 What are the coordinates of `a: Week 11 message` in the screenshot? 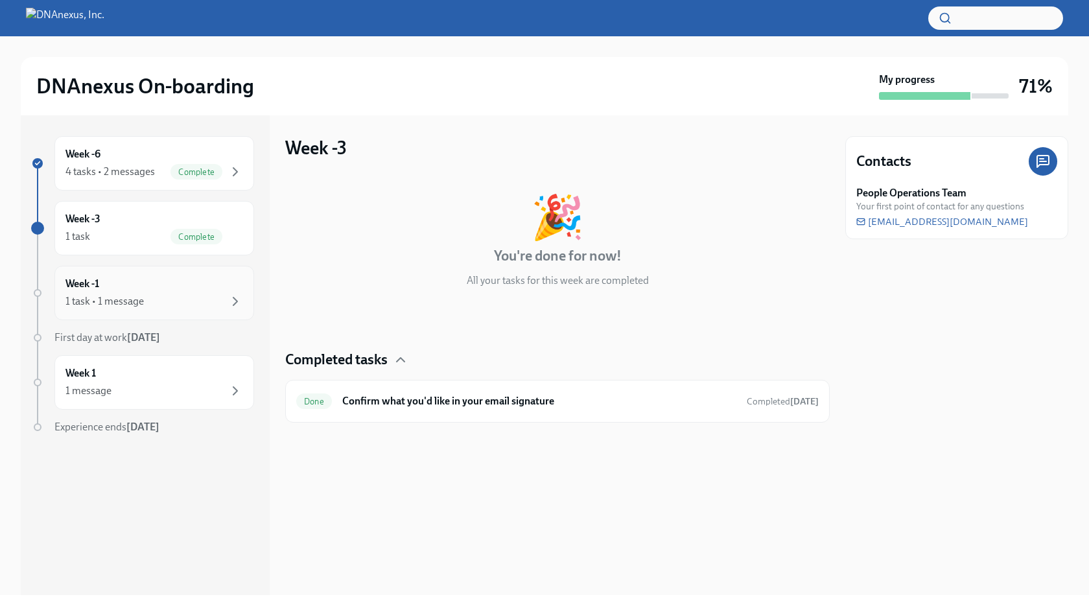 It's located at (143, 382).